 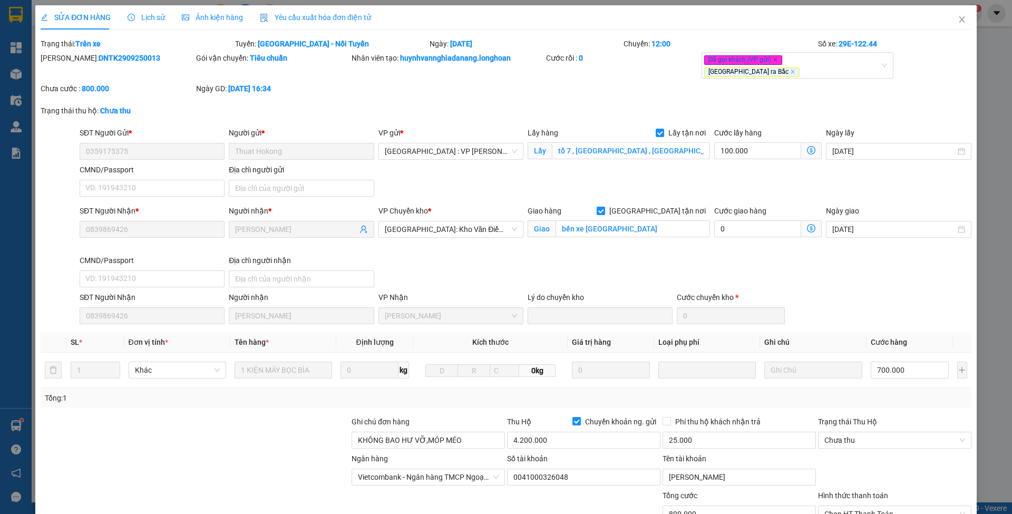 I want to click on input: VD: Bàn, Ghế, so click(x=283, y=370).